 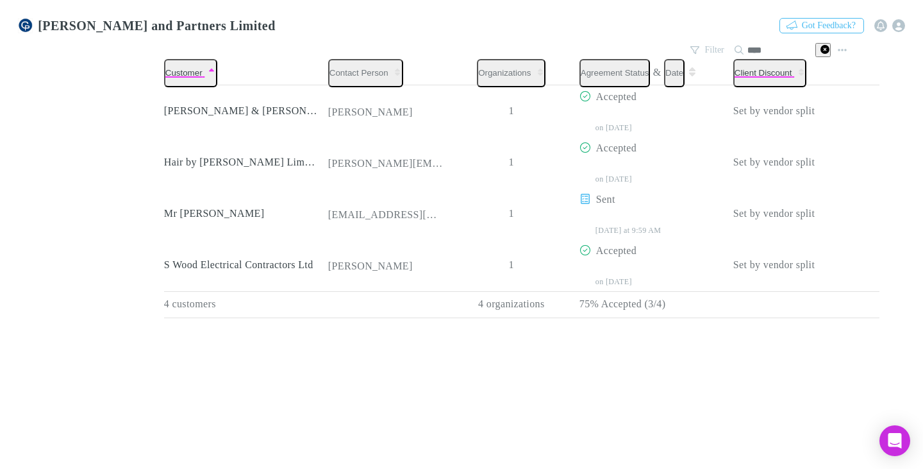 I want to click on div: 4 customers, so click(x=244, y=304).